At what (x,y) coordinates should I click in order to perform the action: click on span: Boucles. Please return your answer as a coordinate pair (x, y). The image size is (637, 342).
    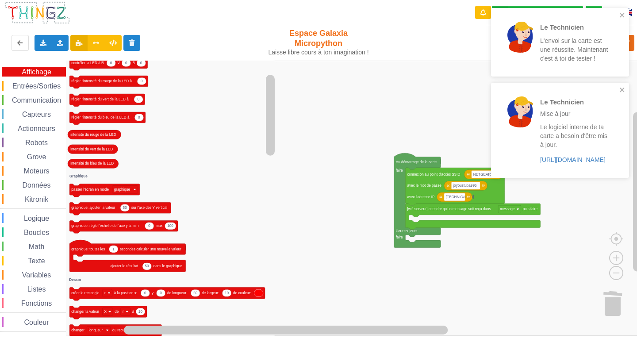
    Looking at the image, I should click on (36, 232).